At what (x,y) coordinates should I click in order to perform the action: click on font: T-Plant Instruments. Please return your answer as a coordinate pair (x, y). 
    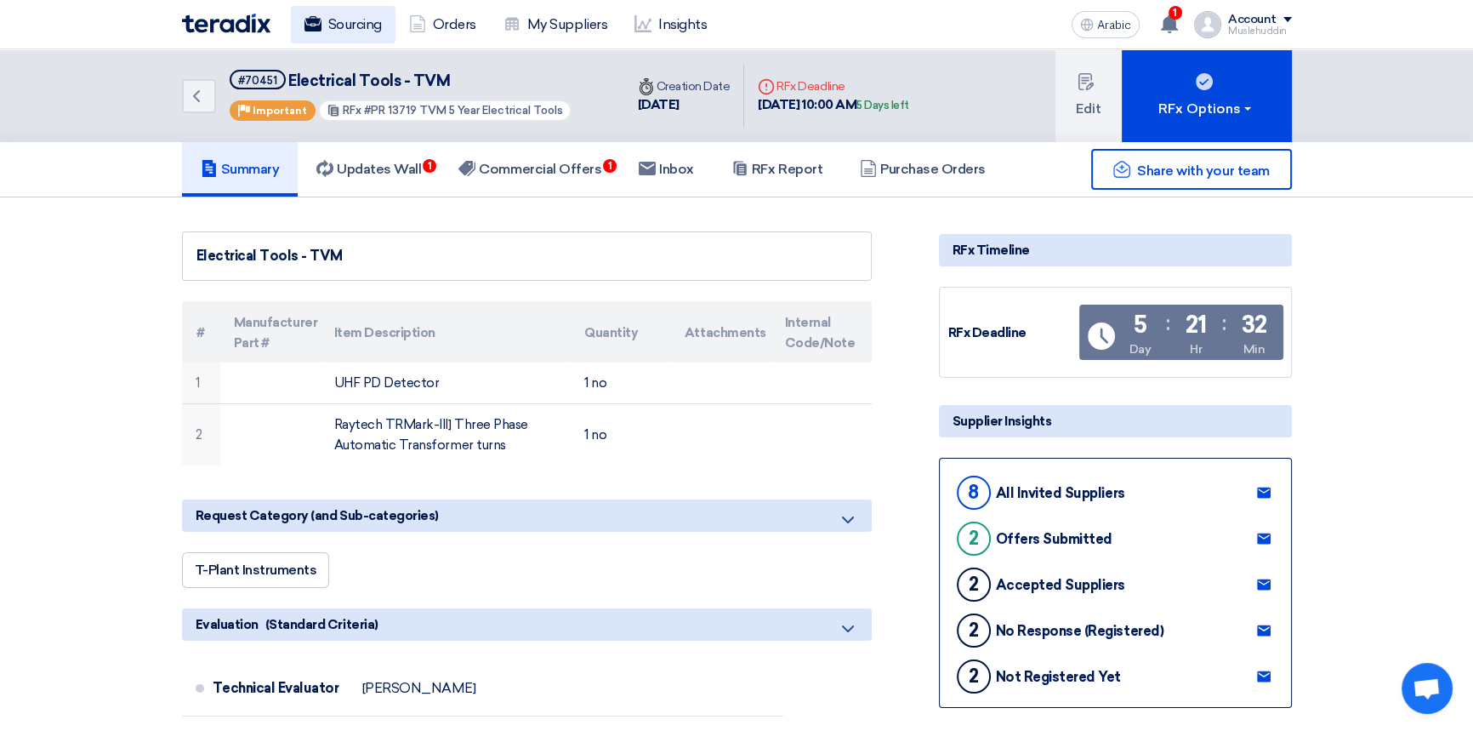
    Looking at the image, I should click on (256, 569).